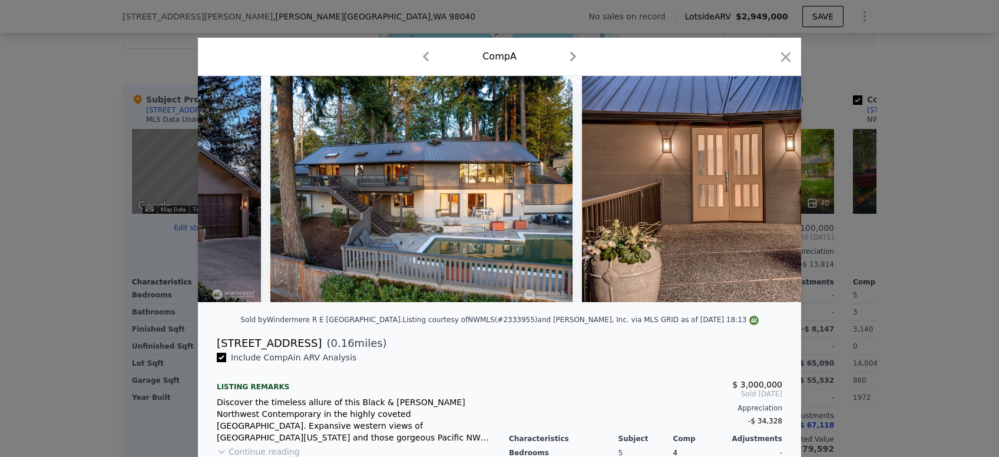 Image resolution: width=999 pixels, height=457 pixels. I want to click on div: Characteristics, so click(564, 439).